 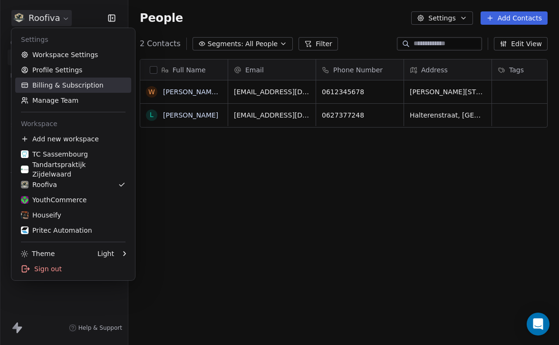 What do you see at coordinates (38, 253) in the screenshot?
I see `div: Theme` at bounding box center [38, 253].